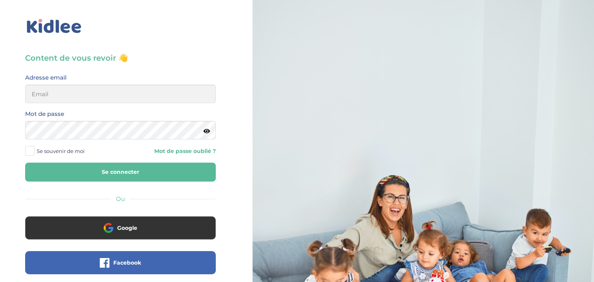  Describe the element at coordinates (61, 151) in the screenshot. I see `span: Se souvenir de moi` at that location.